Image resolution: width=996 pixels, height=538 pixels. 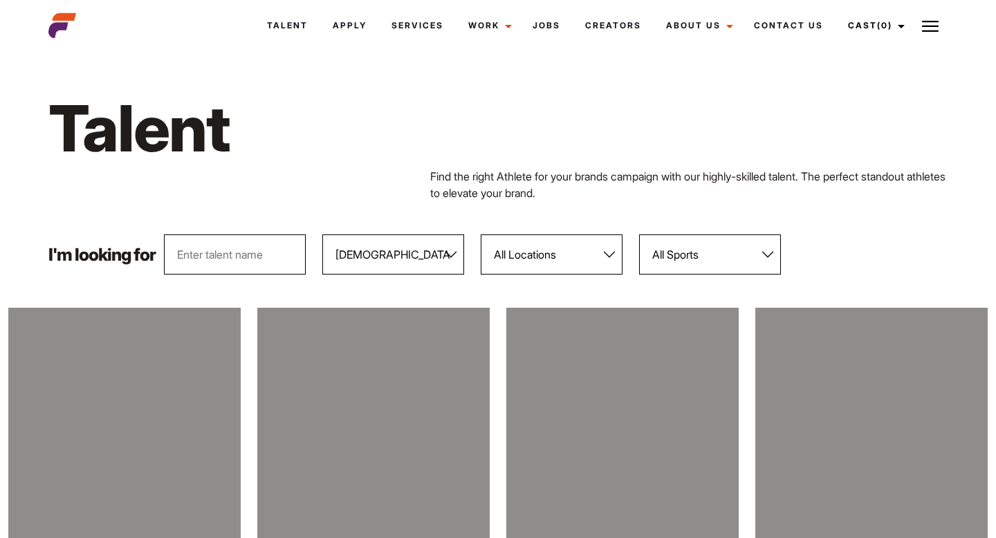 What do you see at coordinates (62, 26) in the screenshot?
I see `img: cropped-aefm-brand-fav-22-square.png` at bounding box center [62, 26].